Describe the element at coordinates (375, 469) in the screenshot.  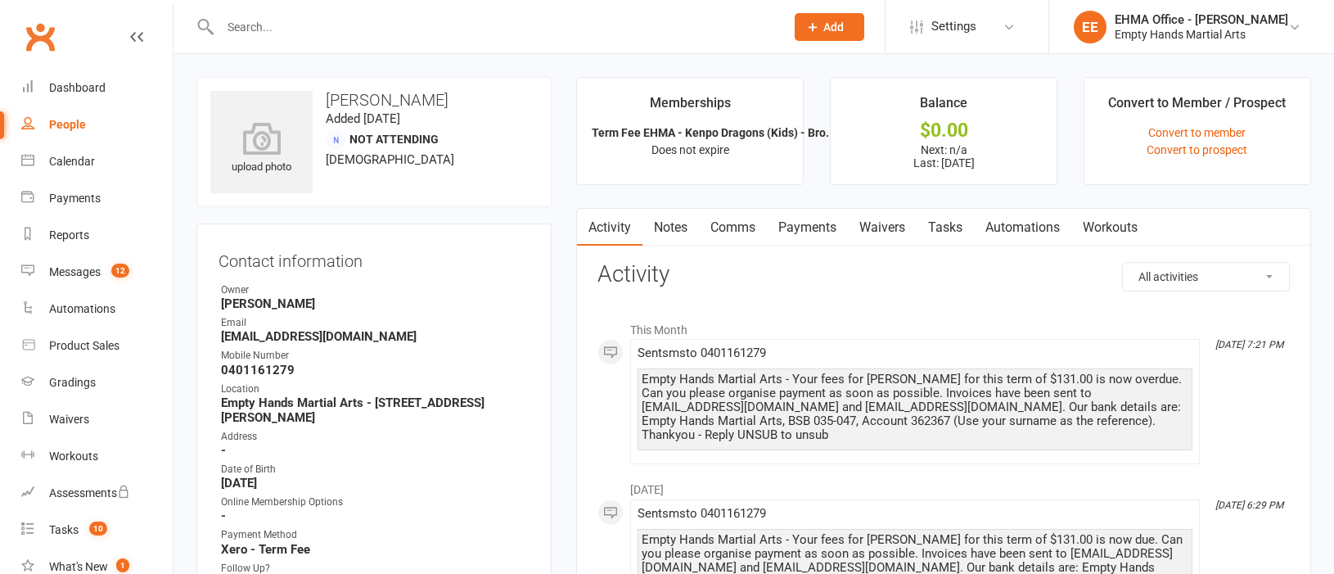
I see `div: Date of Birth` at that location.